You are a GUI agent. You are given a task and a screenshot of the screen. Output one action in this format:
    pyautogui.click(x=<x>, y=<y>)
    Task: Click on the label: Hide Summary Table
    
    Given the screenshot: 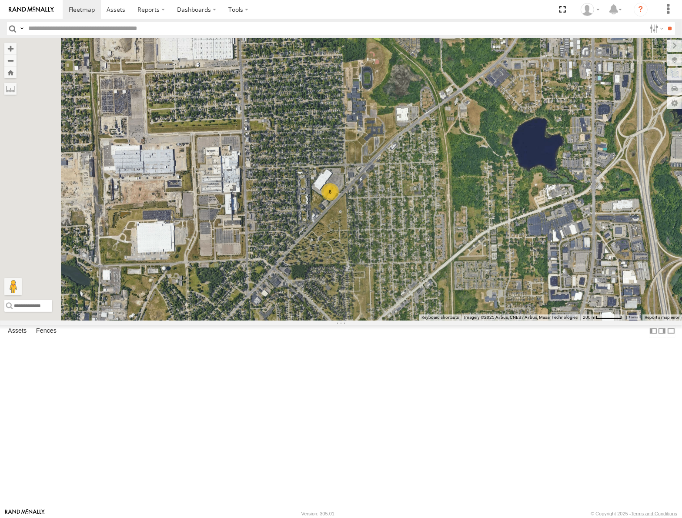 What is the action you would take?
    pyautogui.click(x=671, y=331)
    